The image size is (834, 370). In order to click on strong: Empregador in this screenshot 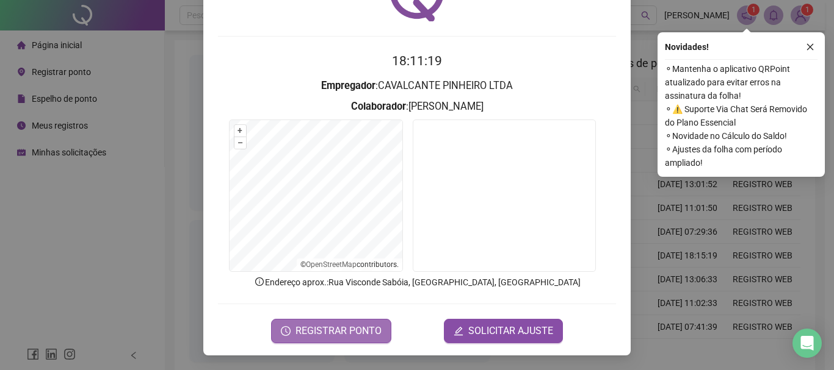, I will do `click(348, 85)`.